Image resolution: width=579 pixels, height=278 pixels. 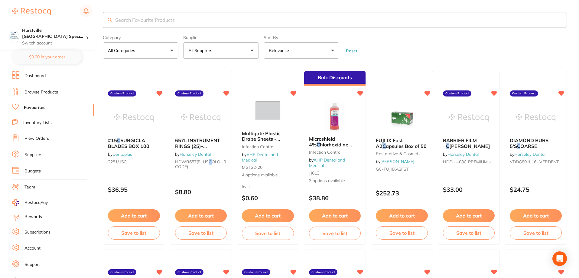 What do you see at coordinates (467, 162) in the screenshot?
I see `span: HDE----08C PREMIUM +` at bounding box center [467, 162].